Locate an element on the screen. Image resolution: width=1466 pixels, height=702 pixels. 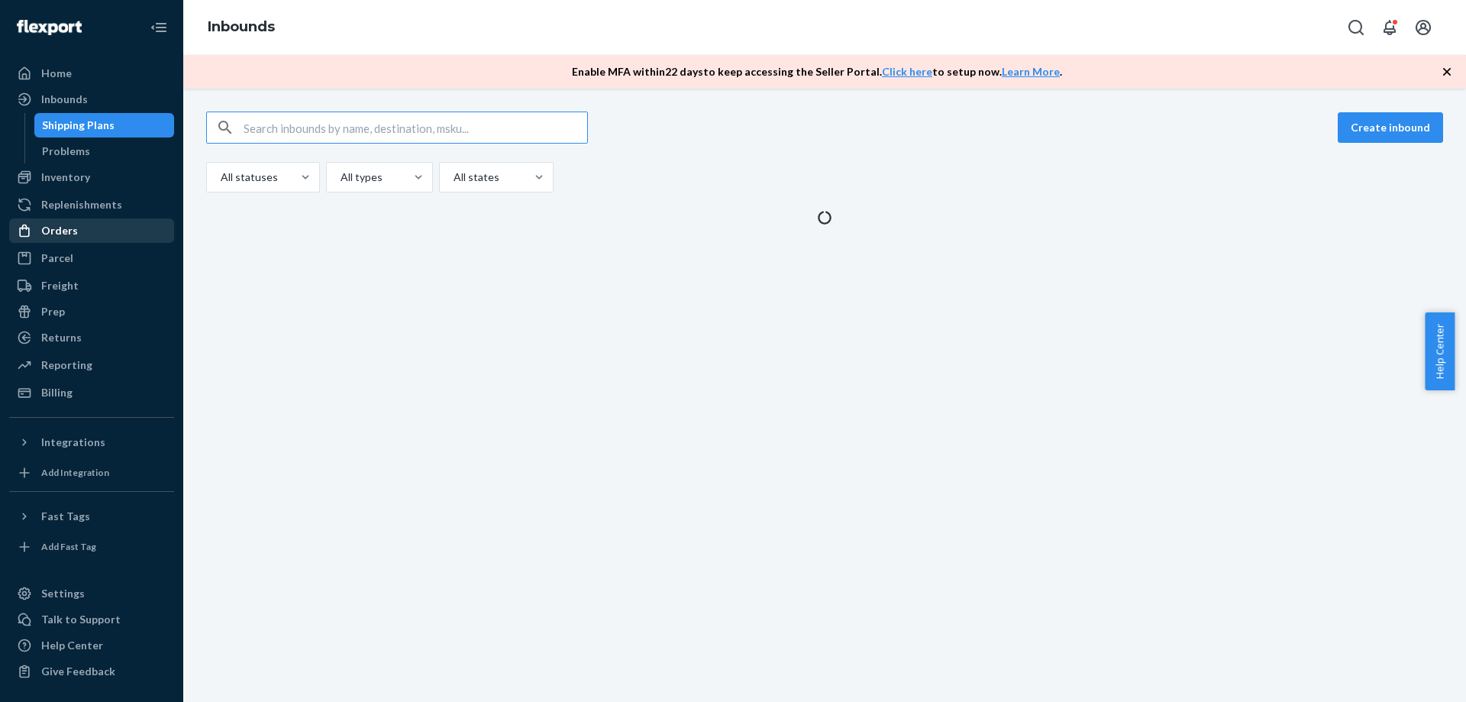
button: Help Center is located at coordinates (1439, 351).